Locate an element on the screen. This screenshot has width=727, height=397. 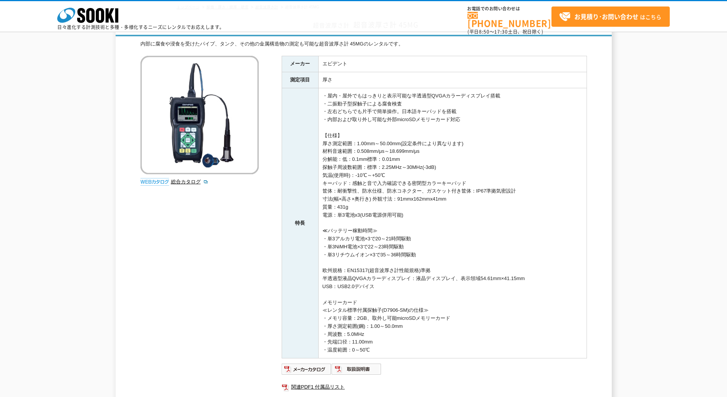
img: 超音波厚さ計 45MG is located at coordinates (200, 115).